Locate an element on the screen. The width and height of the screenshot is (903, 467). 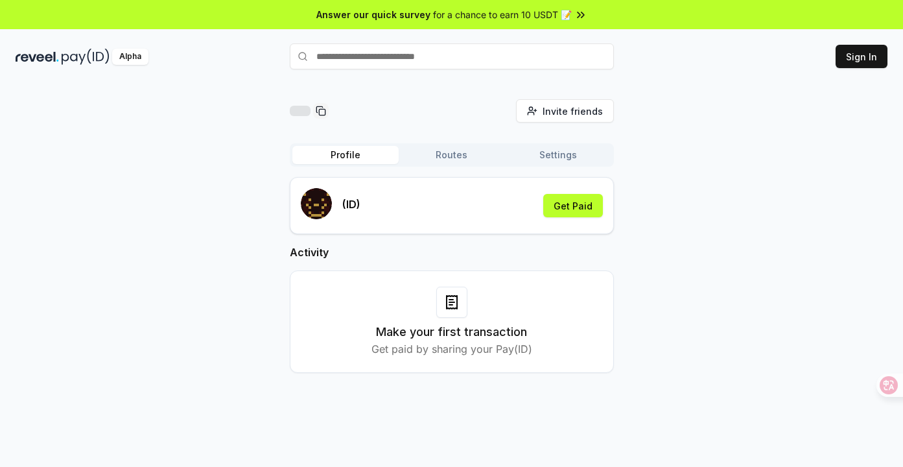
button: Settings is located at coordinates (558, 155).